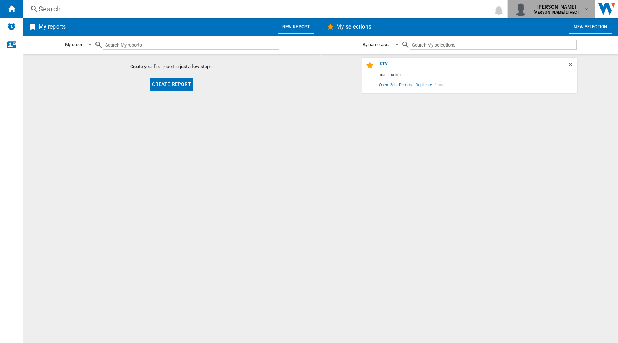 Image resolution: width=618 pixels, height=343 pixels. What do you see at coordinates (406, 84) in the screenshot?
I see `span: Rename` at bounding box center [406, 84].